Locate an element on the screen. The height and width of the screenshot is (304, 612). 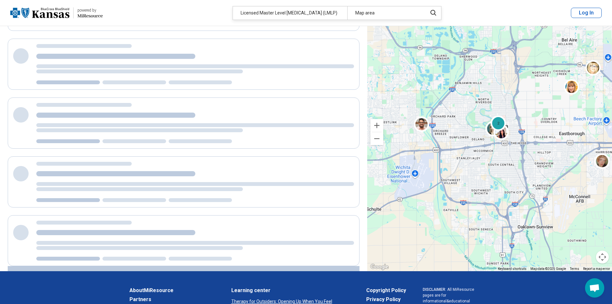
a: Blue Cross Blue Shield Kansaspowered by is located at coordinates (57, 13).